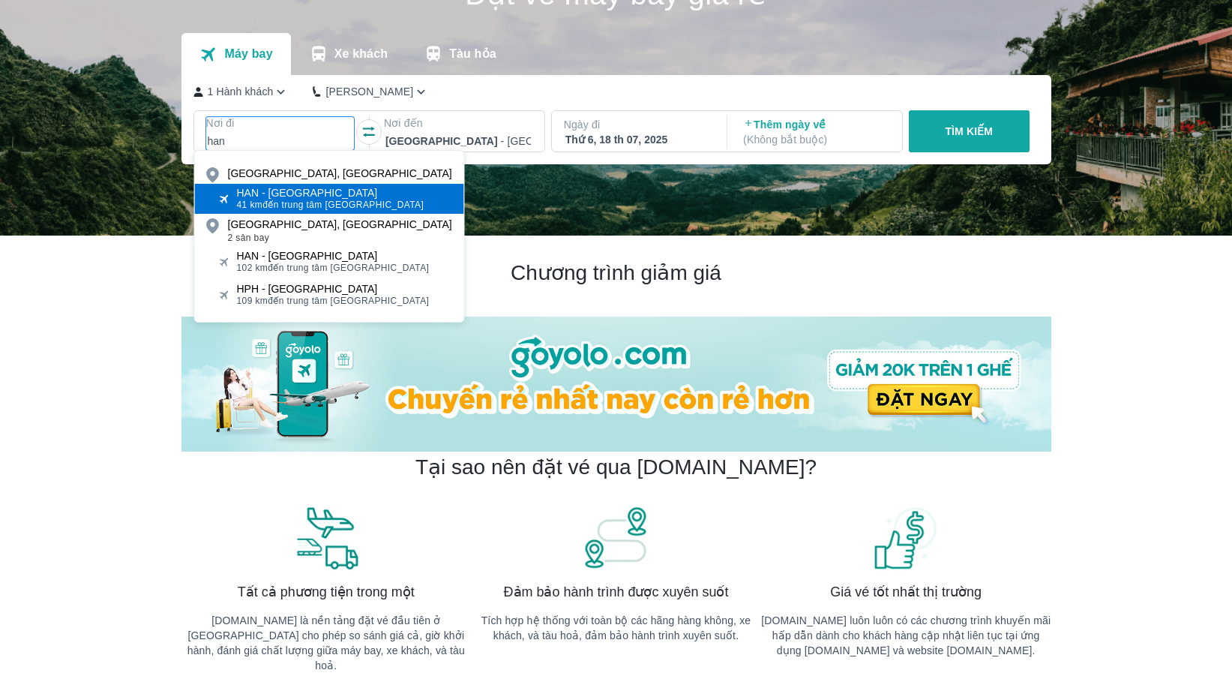 This screenshot has height=697, width=1232. What do you see at coordinates (340, 238) in the screenshot?
I see `span: 2 sân bay` at bounding box center [340, 238].